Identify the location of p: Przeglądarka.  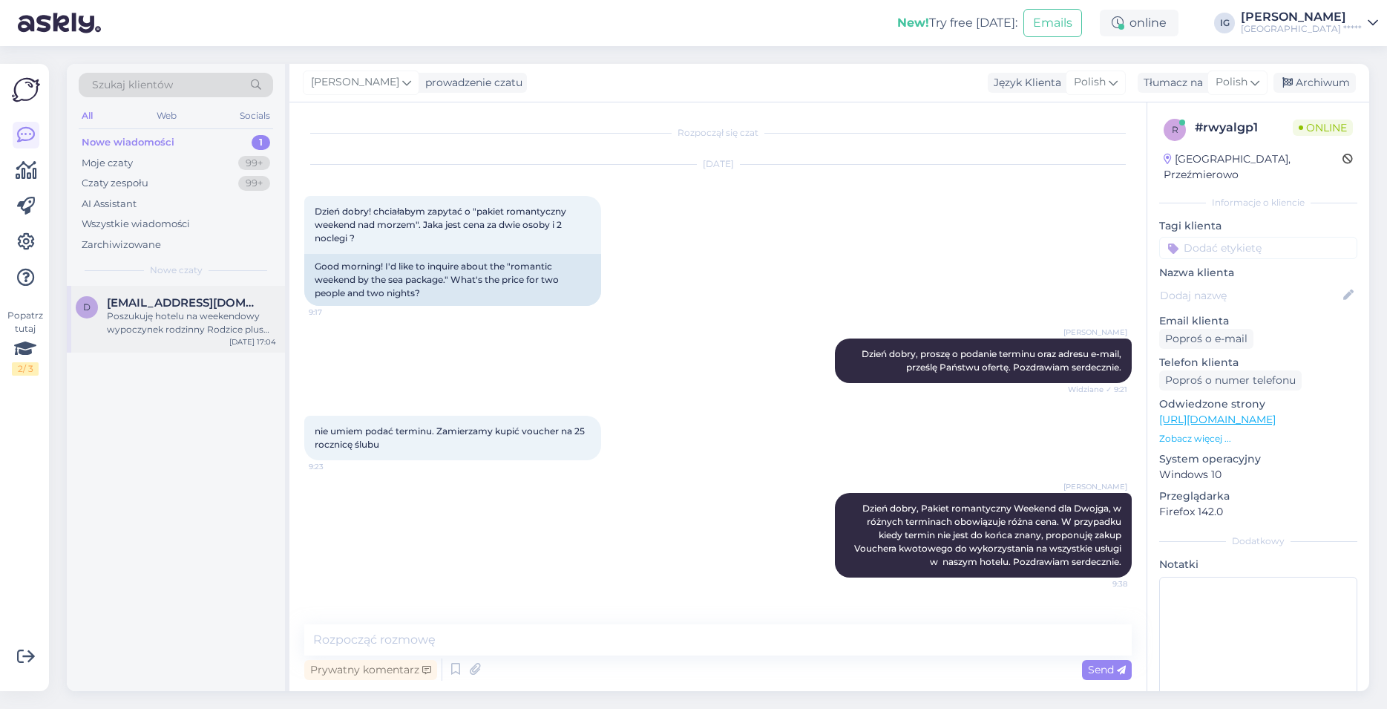
(1258, 496).